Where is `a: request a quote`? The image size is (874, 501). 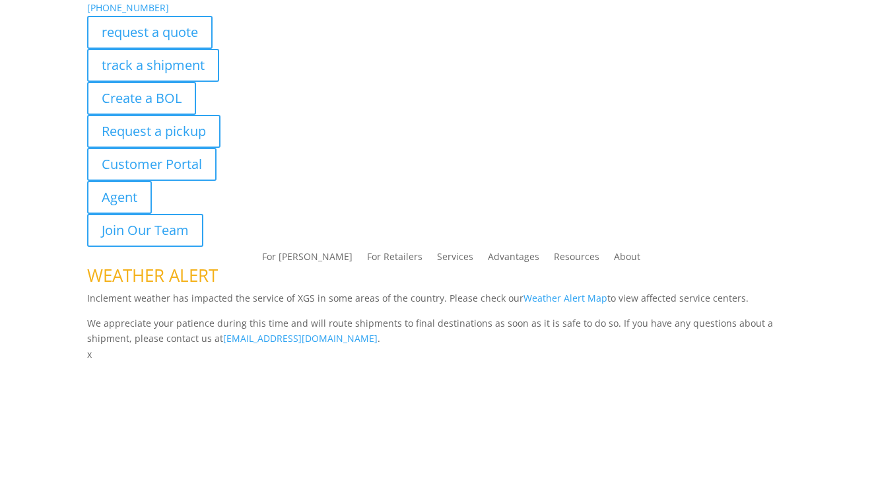 a: request a quote is located at coordinates (150, 32).